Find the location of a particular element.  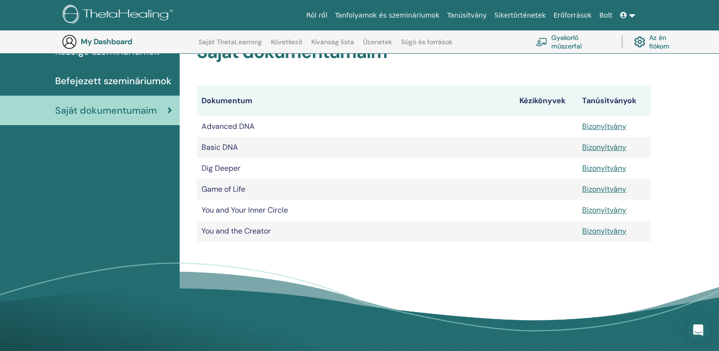

h3: My Dashboard is located at coordinates (128, 41).